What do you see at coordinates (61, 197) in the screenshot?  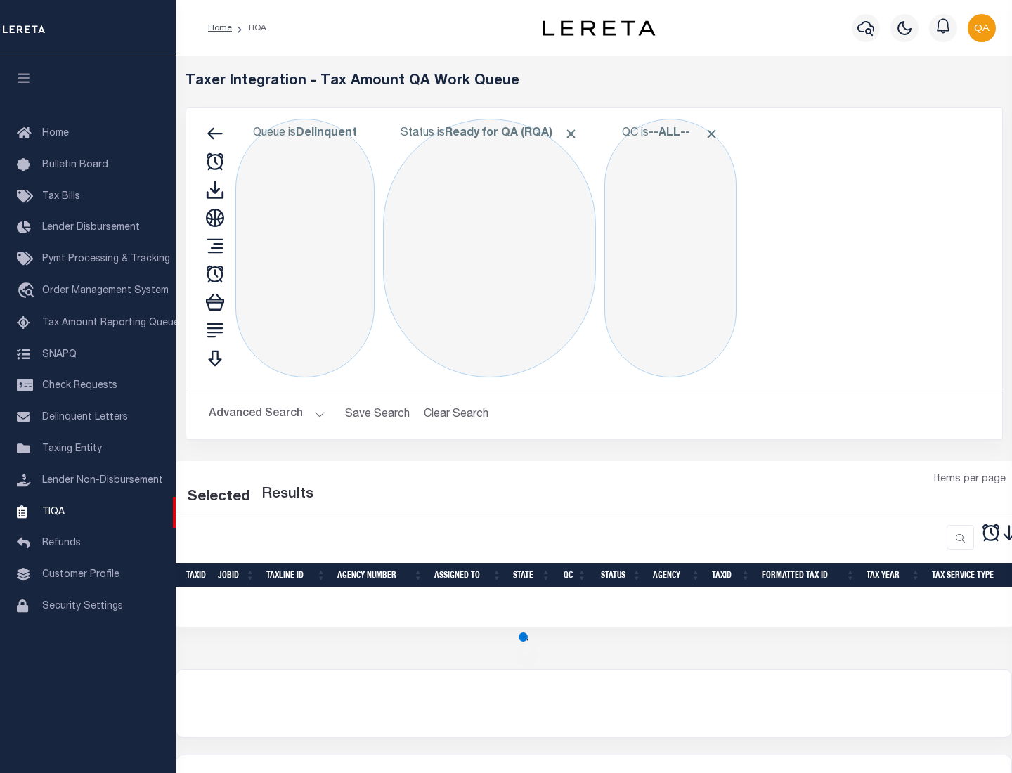 I see `span: Tax Bills` at bounding box center [61, 197].